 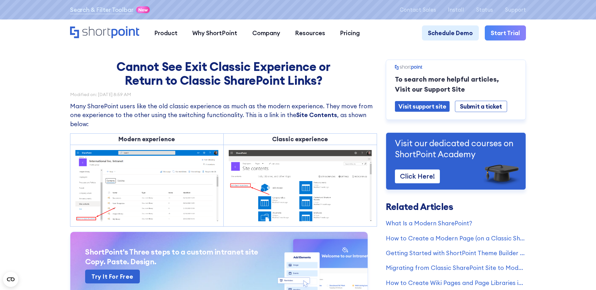 I want to click on div: Why ShortPoint, so click(x=215, y=33).